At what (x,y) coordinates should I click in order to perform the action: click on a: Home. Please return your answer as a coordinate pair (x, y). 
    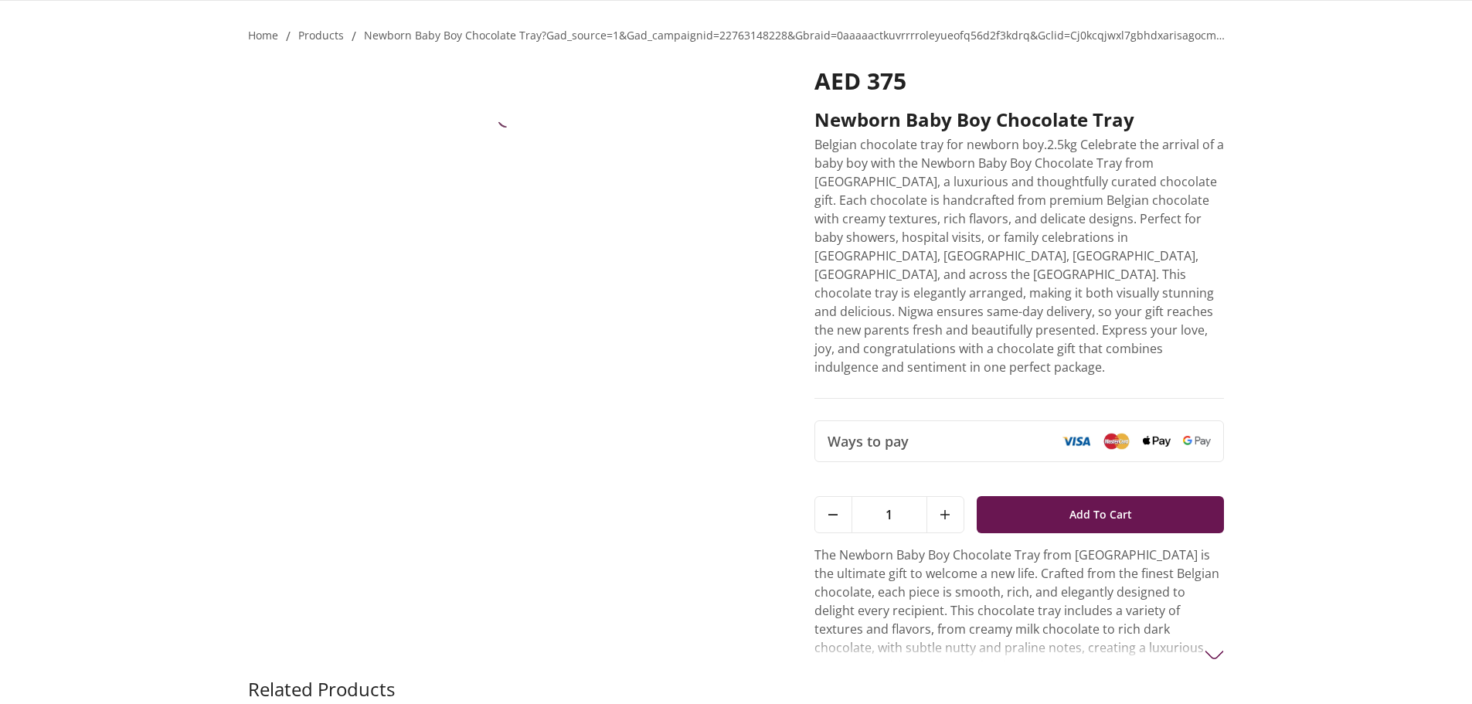
    Looking at the image, I should click on (263, 35).